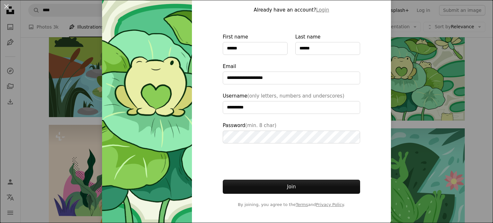  I want to click on label: First name, so click(255, 44).